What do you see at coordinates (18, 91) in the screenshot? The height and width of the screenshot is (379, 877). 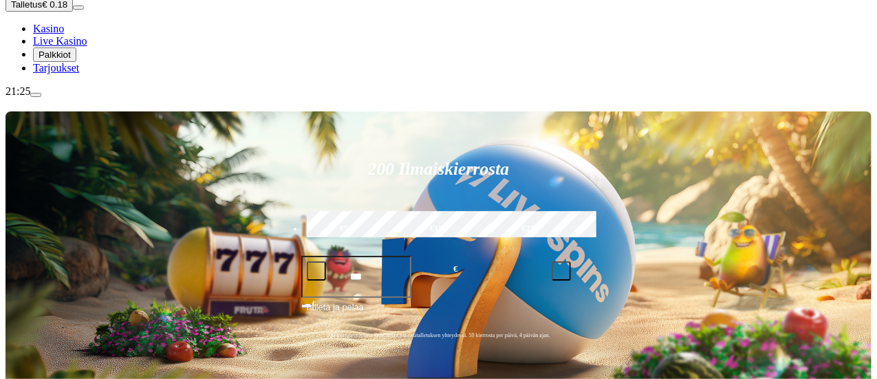 I see `span: 21:25` at bounding box center [18, 91].